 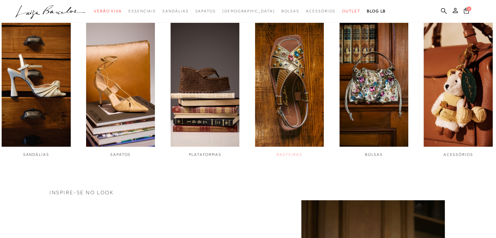 I want to click on span: SAPATOS, so click(x=120, y=154).